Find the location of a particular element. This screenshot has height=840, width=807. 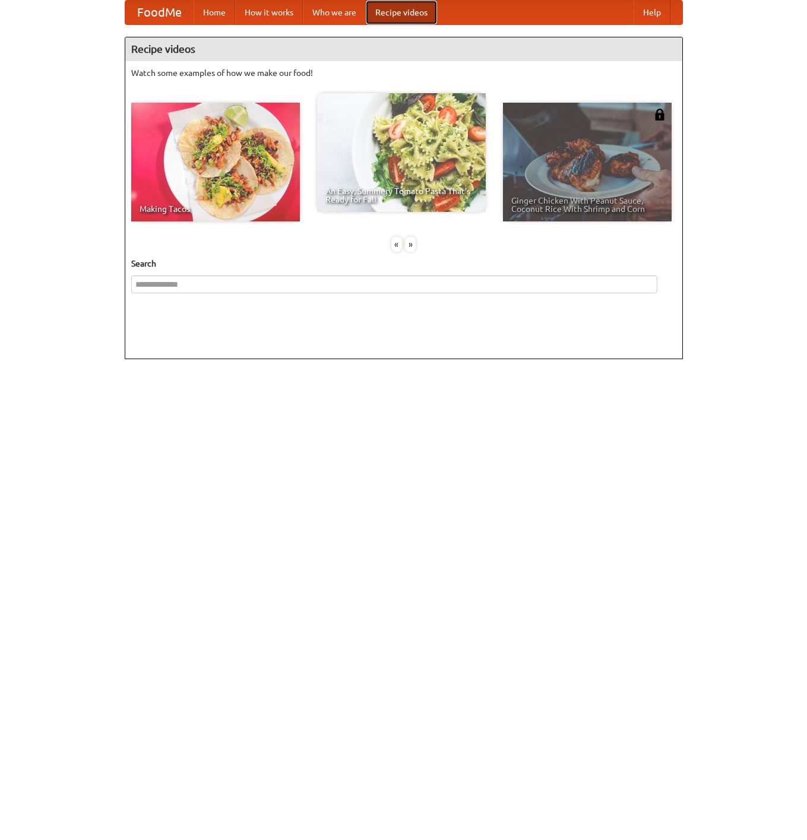

span: An Easy, Summery Tomato Pasta That's Ready for Fall is located at coordinates (401, 195).